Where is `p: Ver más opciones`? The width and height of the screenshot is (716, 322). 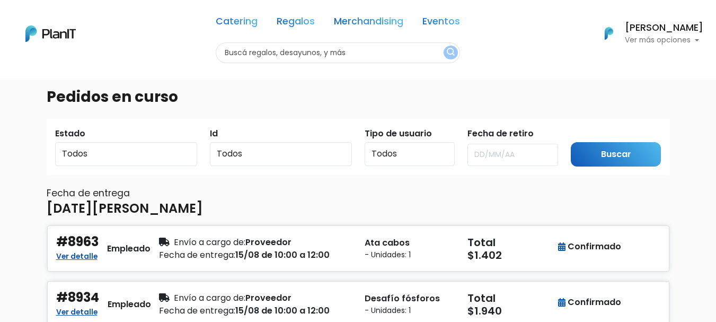 p: Ver más opciones is located at coordinates (664, 40).